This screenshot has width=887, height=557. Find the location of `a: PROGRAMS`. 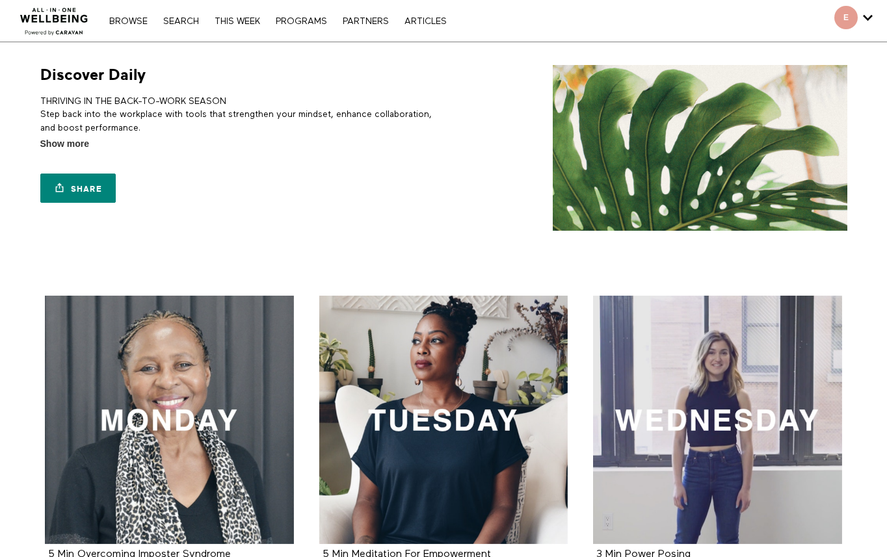

a: PROGRAMS is located at coordinates (301, 21).